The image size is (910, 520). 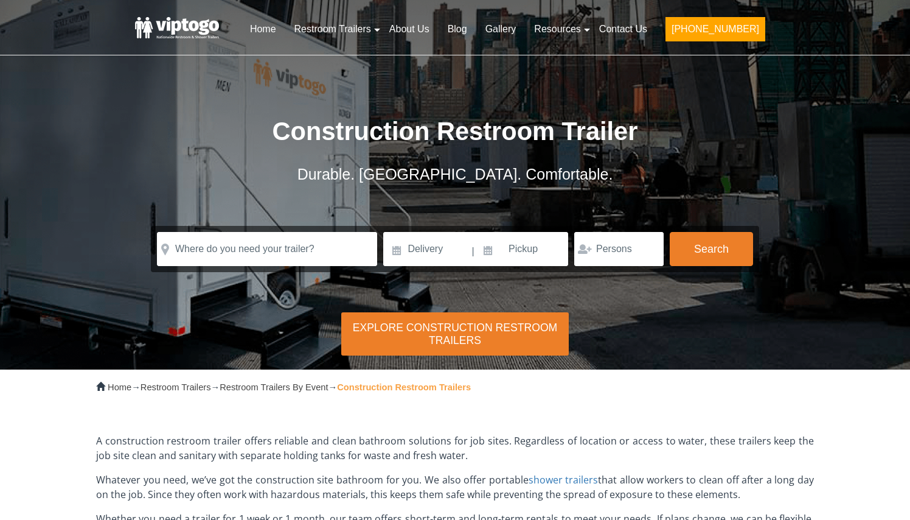 I want to click on button: Search, so click(x=711, y=249).